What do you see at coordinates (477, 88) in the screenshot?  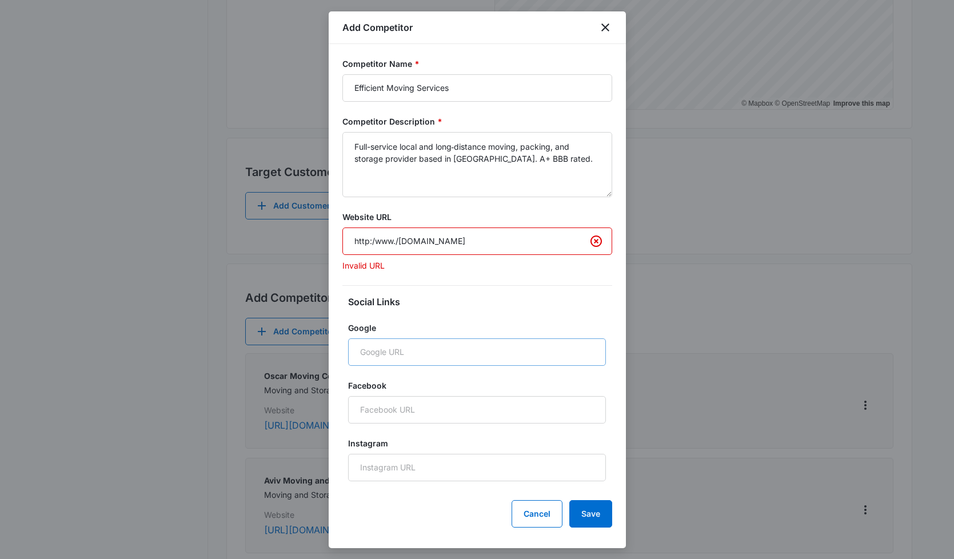 I see `input: Big Larry's BBQ` at bounding box center [477, 88].